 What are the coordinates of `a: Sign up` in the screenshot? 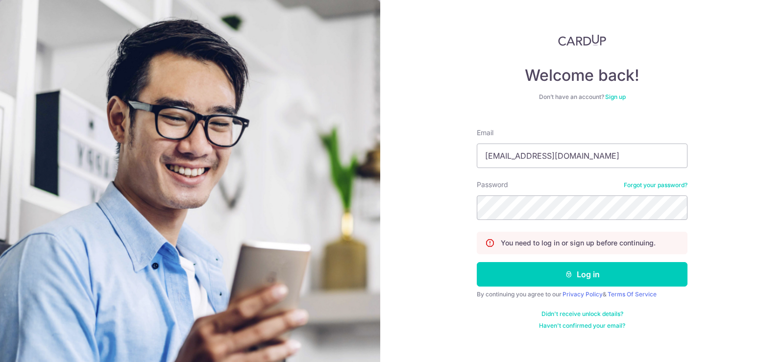 It's located at (615, 96).